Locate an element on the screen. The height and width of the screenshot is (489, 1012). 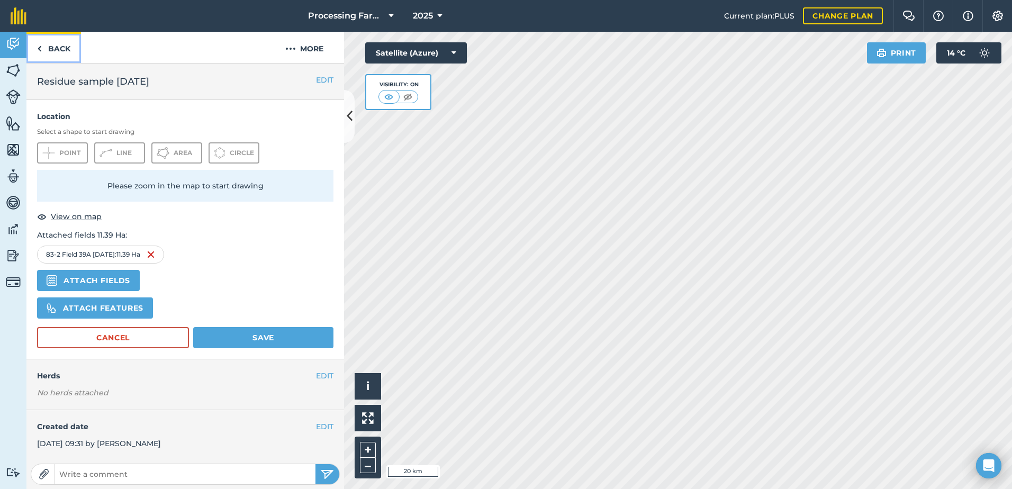
span: : 11.39 Ha is located at coordinates (128, 254).